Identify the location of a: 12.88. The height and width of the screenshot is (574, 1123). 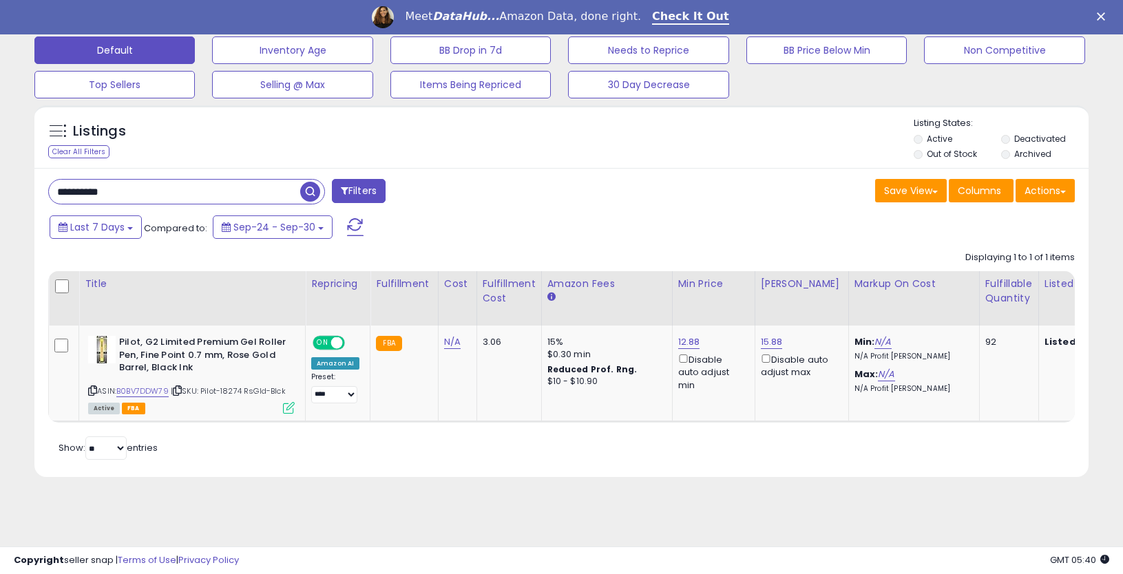
(689, 342).